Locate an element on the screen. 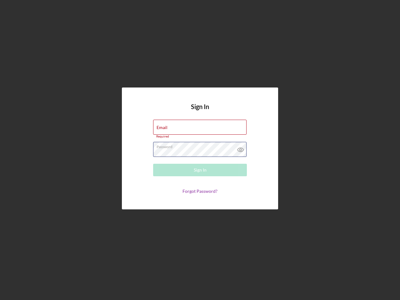 The height and width of the screenshot is (300, 400). div: Sign In is located at coordinates (200, 170).